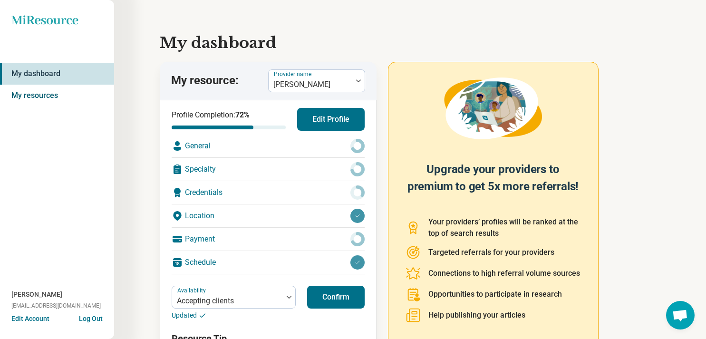 This screenshot has width=706, height=339. What do you see at coordinates (505, 228) in the screenshot?
I see `p: Your providers’ profiles will be ranked at the top of search results` at bounding box center [505, 228].